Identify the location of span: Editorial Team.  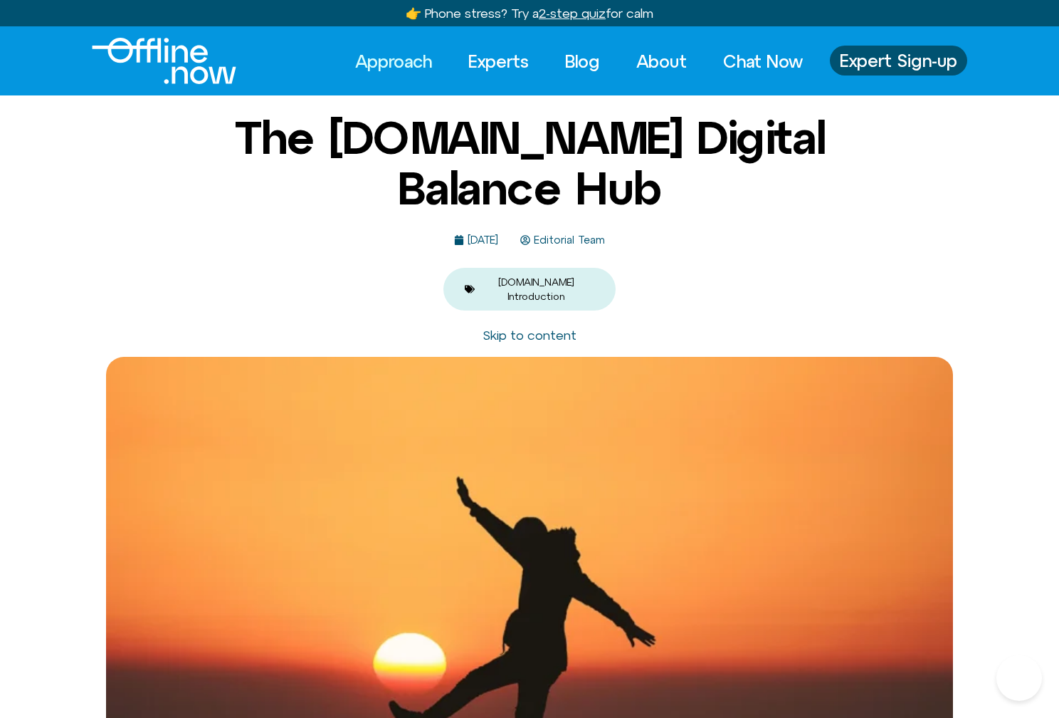
(567, 240).